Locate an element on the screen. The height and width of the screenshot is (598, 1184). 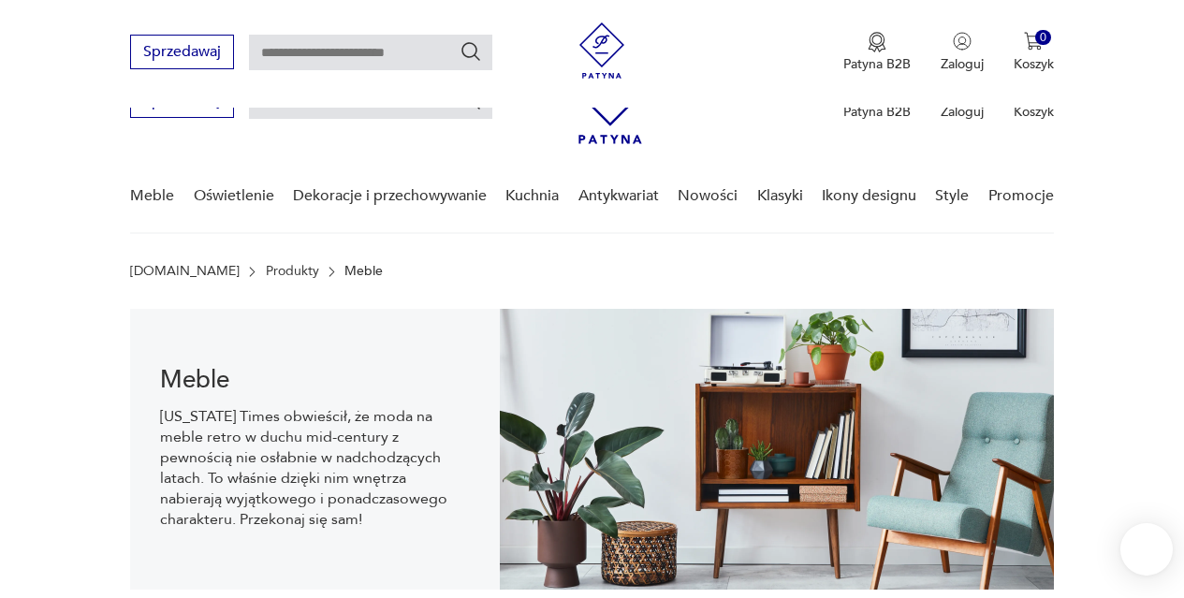
a: Ikona medaluPatyna B2B is located at coordinates (877, 52).